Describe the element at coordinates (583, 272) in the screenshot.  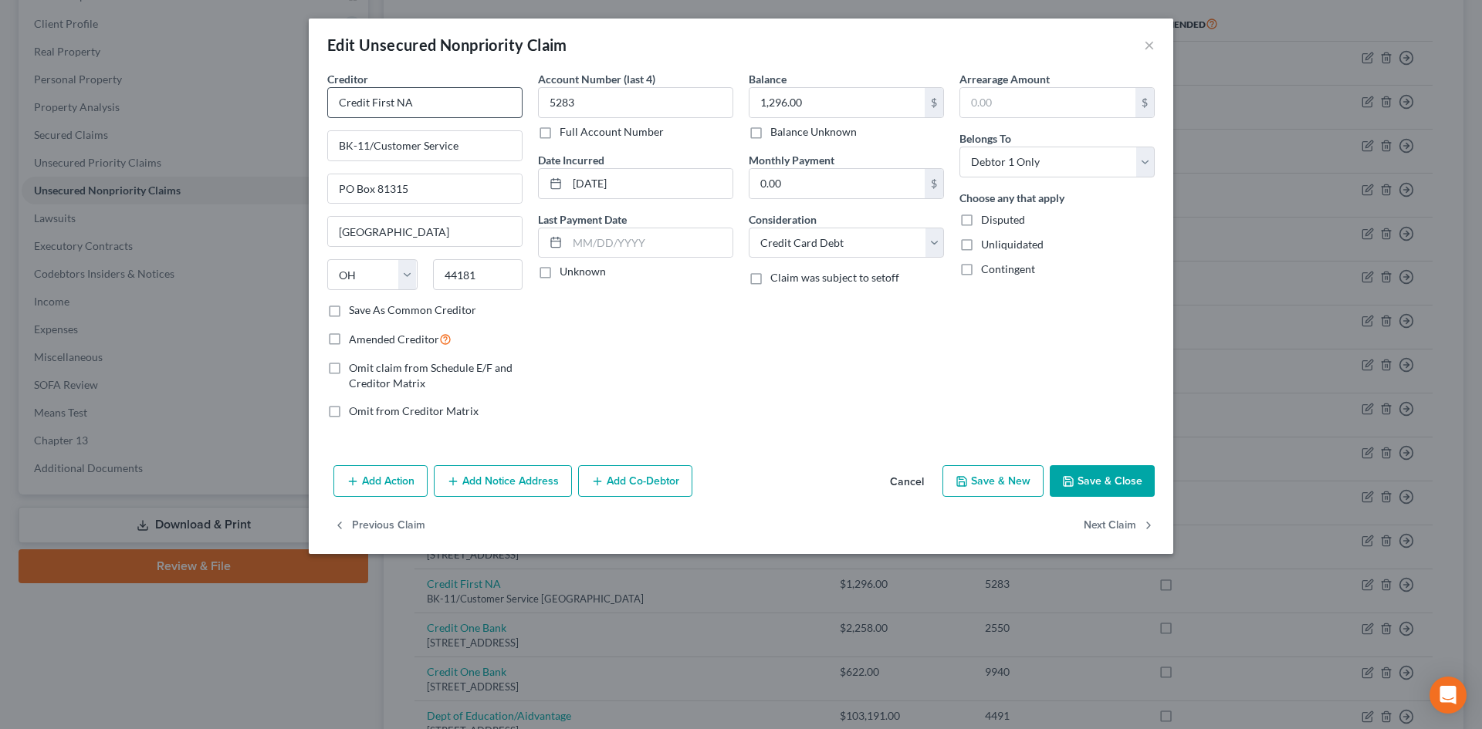
I see `label: Unknown` at that location.